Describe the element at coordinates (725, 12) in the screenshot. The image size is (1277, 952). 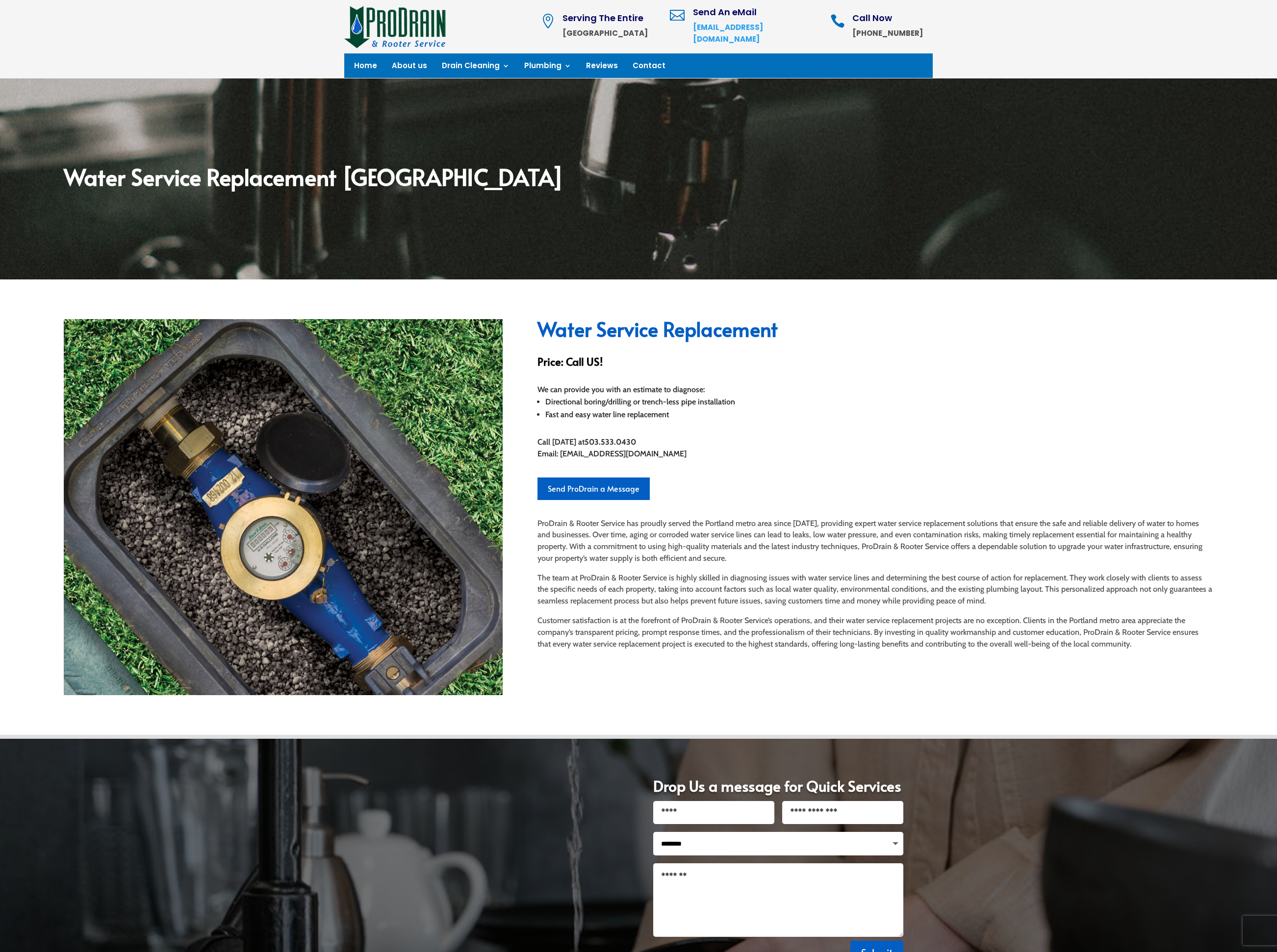
I see `span: Send An eMail` at that location.